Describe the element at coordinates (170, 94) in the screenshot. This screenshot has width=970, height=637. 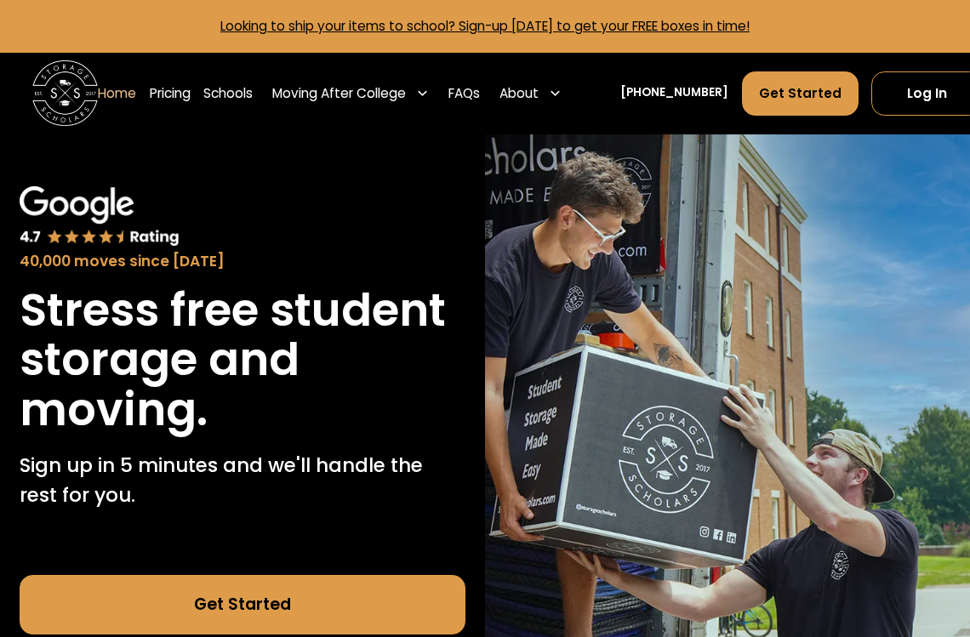
I see `a: Pricing` at that location.